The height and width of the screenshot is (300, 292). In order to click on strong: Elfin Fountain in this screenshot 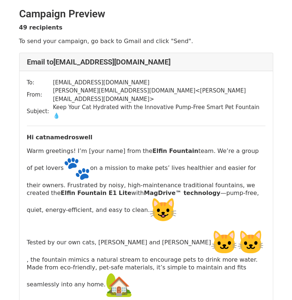, I will do `click(176, 151)`.